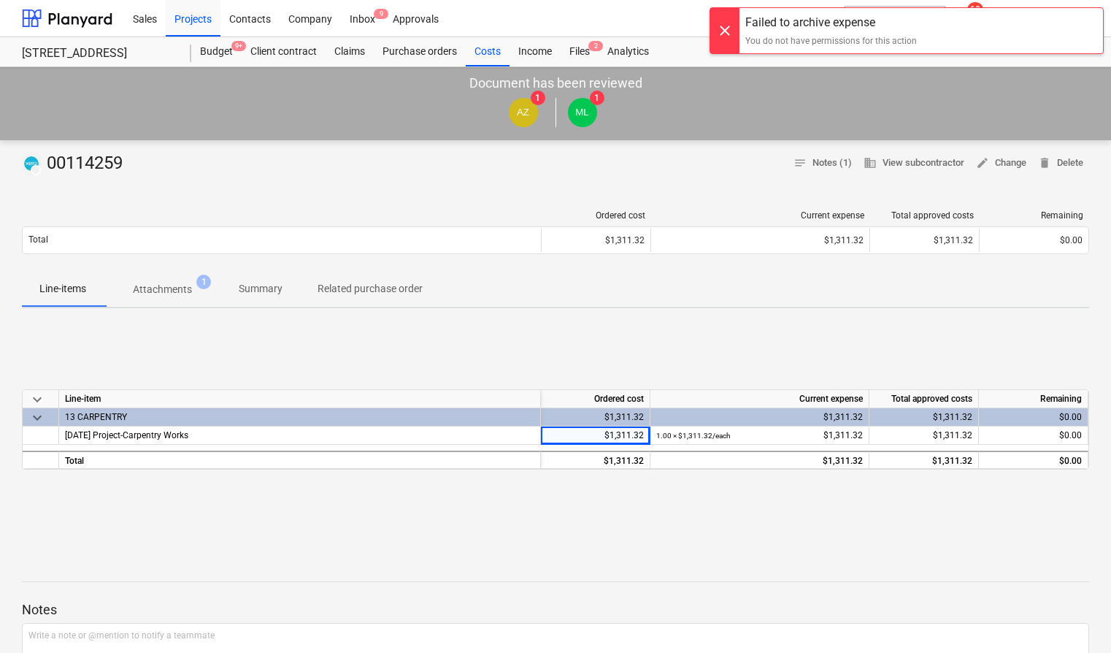 Image resolution: width=1111 pixels, height=653 pixels. What do you see at coordinates (38, 239) in the screenshot?
I see `p: Total` at bounding box center [38, 239].